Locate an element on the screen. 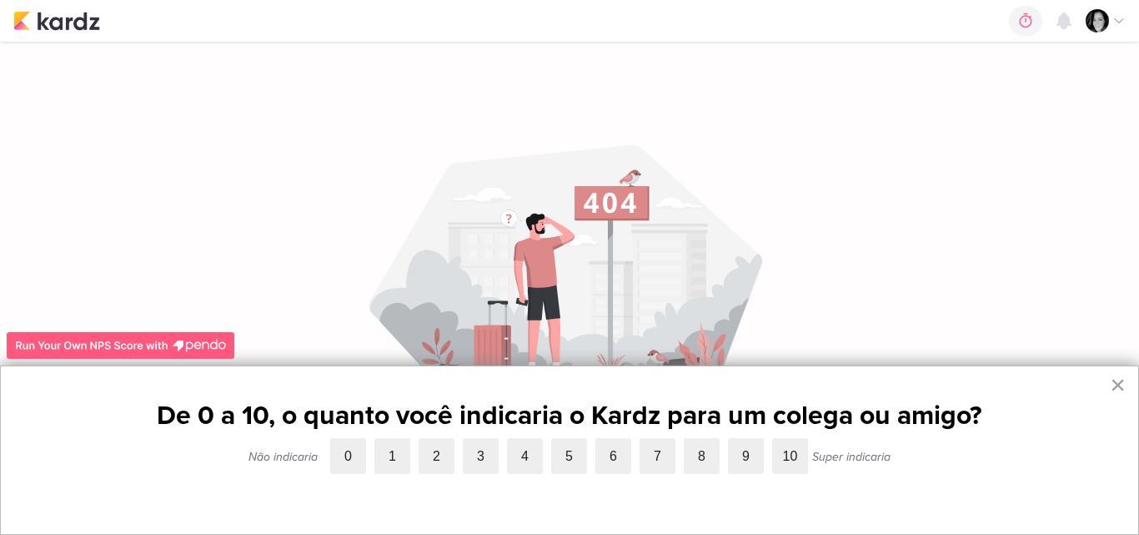 Image resolution: width=1139 pixels, height=535 pixels. img: Renata Brandão is located at coordinates (1098, 21).